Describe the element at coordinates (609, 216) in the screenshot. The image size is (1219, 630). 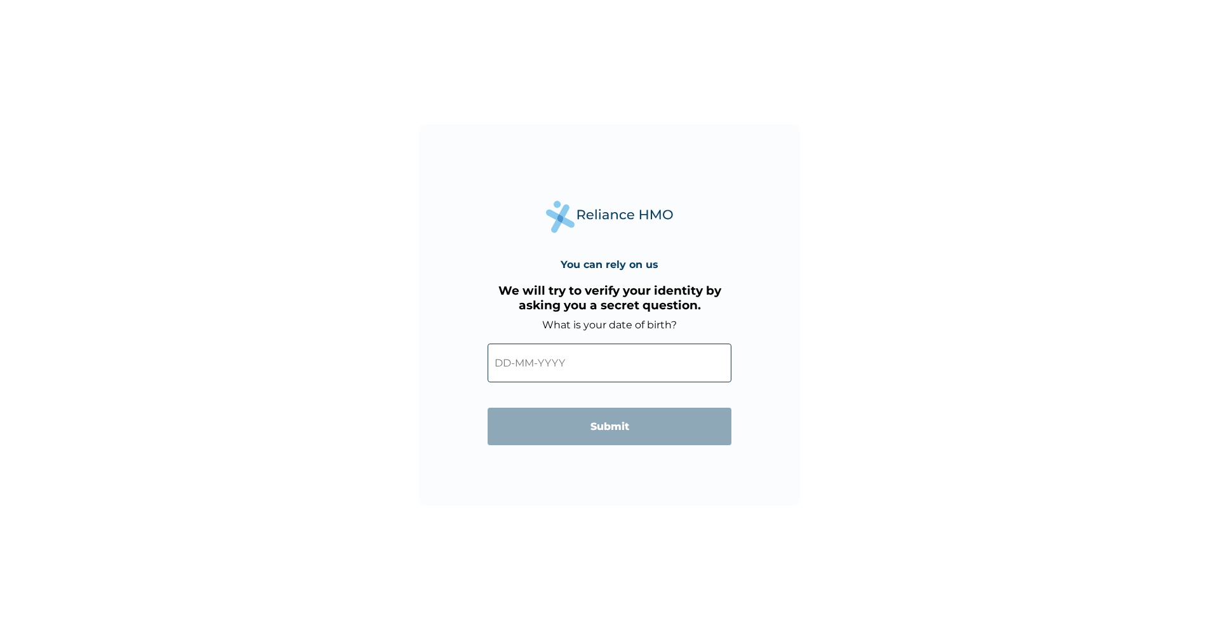
I see `img: Reliance Health's Logo` at that location.